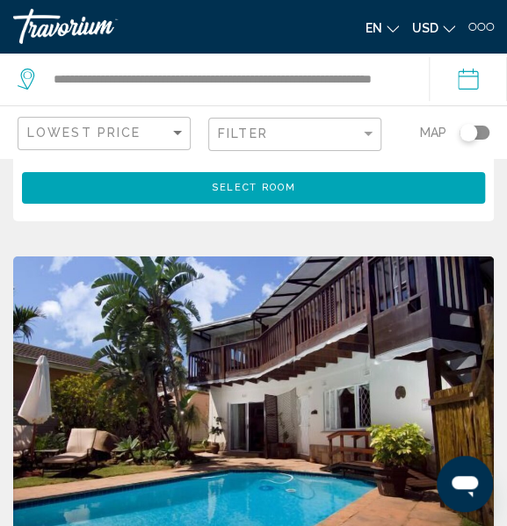  Describe the element at coordinates (425, 28) in the screenshot. I see `span: USD` at that location.